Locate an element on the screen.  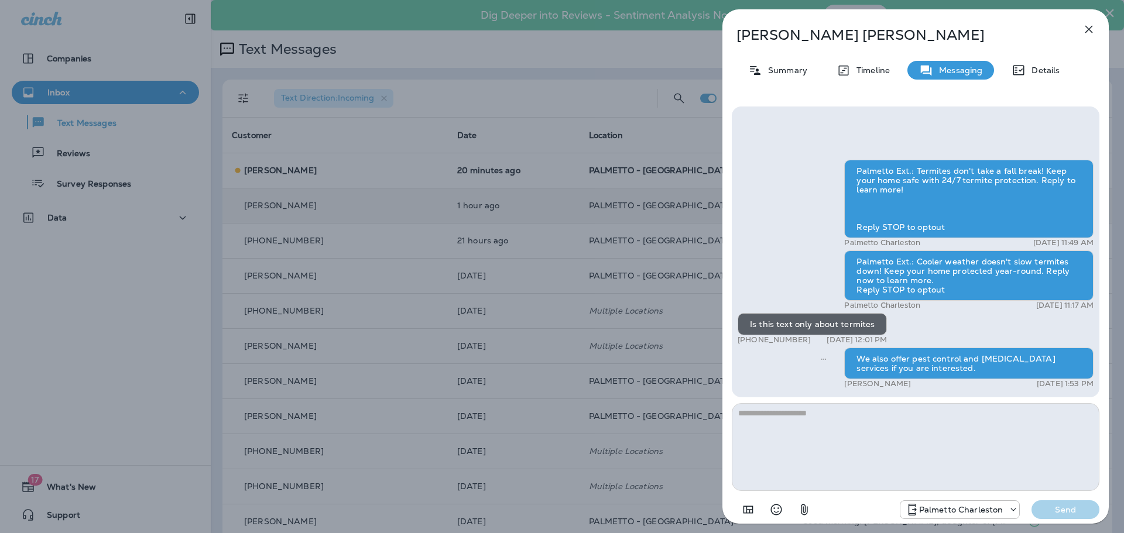
button: Select an emoji is located at coordinates (776, 510).